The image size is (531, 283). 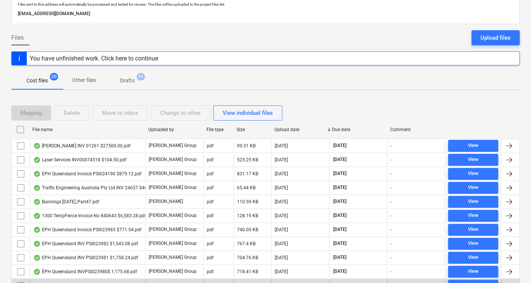 I want to click on div: 1300 TempFence Invoice No 840643 $6,583.28.pdf, so click(x=89, y=215).